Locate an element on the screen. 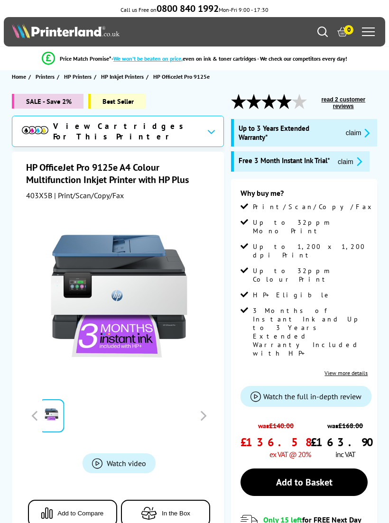 This screenshot has height=523, width=389. span: HP Inkjet Printers is located at coordinates (122, 76).